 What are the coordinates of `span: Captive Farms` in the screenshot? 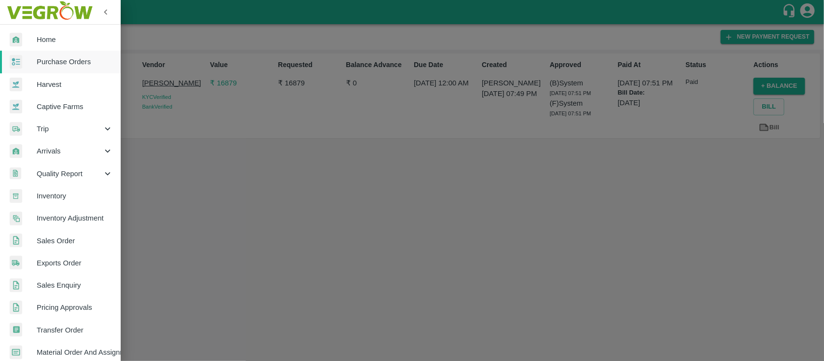 It's located at (75, 107).